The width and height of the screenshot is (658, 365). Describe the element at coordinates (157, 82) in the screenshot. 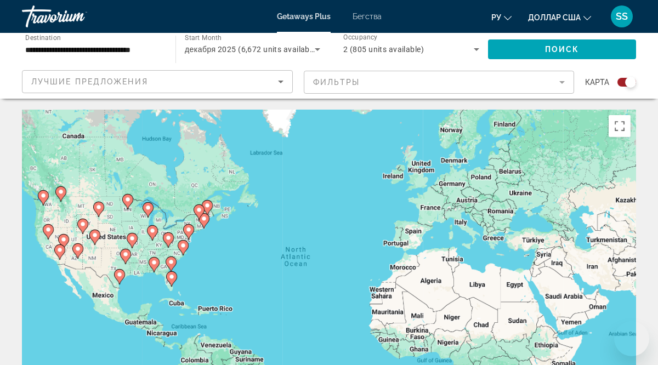

I see `mat-select: Sort by` at that location.